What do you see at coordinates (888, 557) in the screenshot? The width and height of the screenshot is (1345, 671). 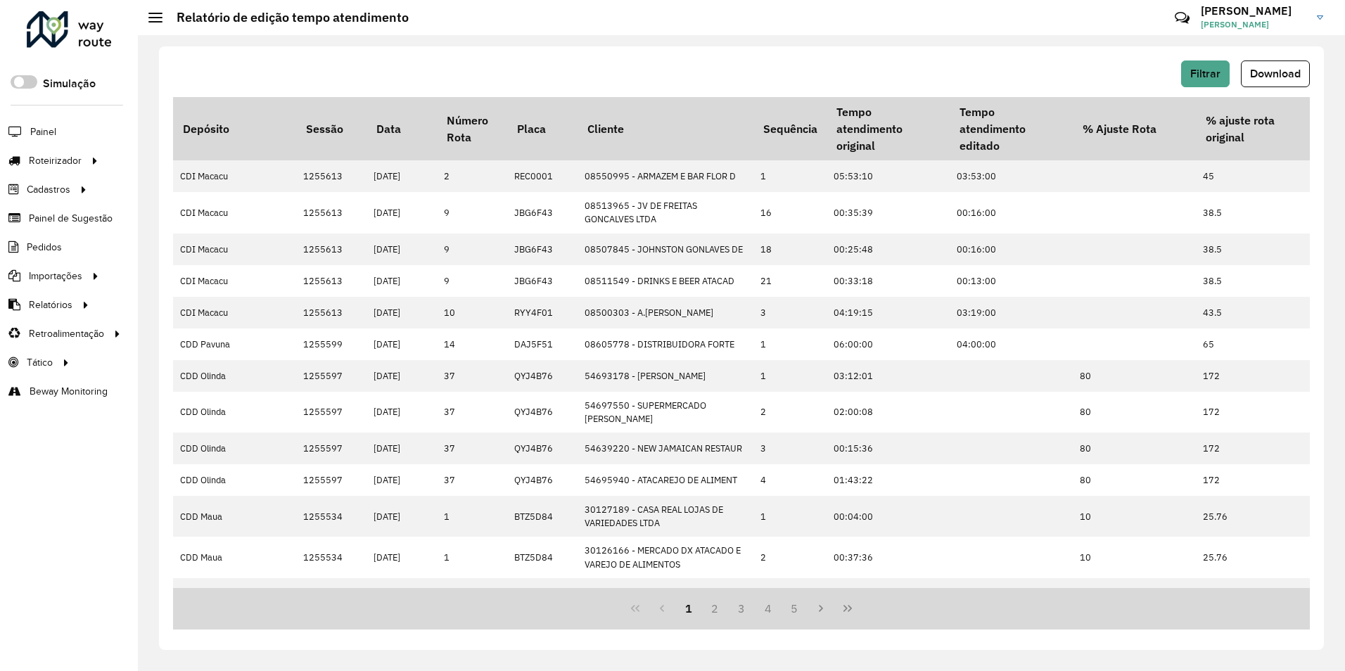 I see `td: 00:37:36` at bounding box center [888, 557].